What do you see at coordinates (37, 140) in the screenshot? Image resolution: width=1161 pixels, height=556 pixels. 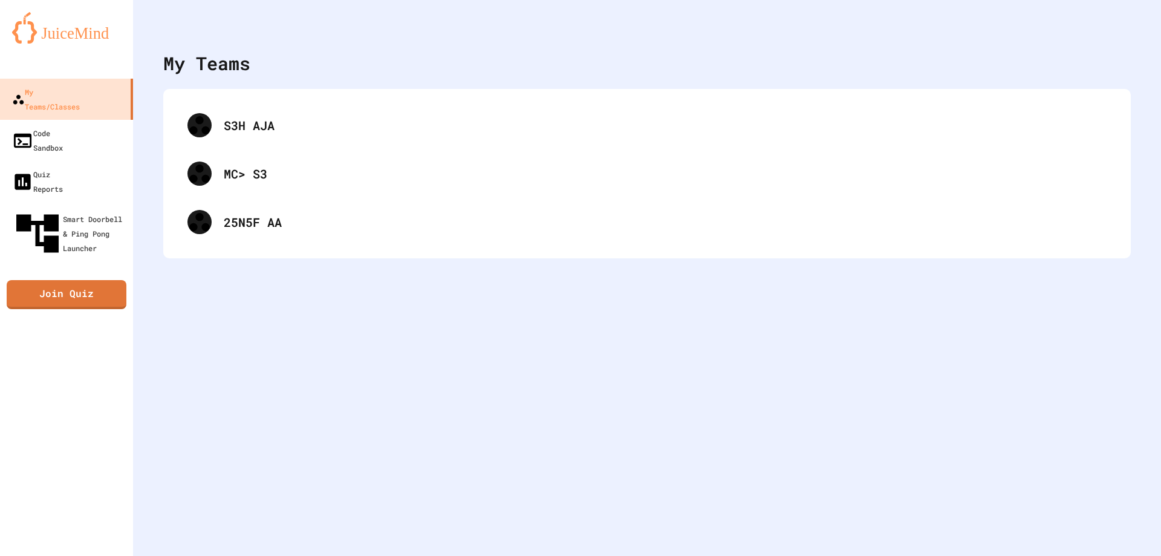 I see `div: Code Sandbox` at bounding box center [37, 140].